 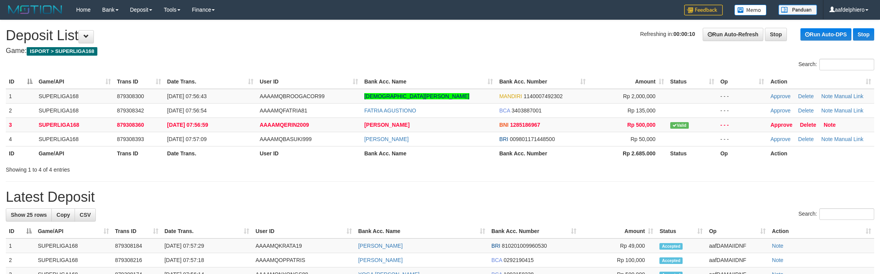 I want to click on img: MOTION_logo.png, so click(x=35, y=10).